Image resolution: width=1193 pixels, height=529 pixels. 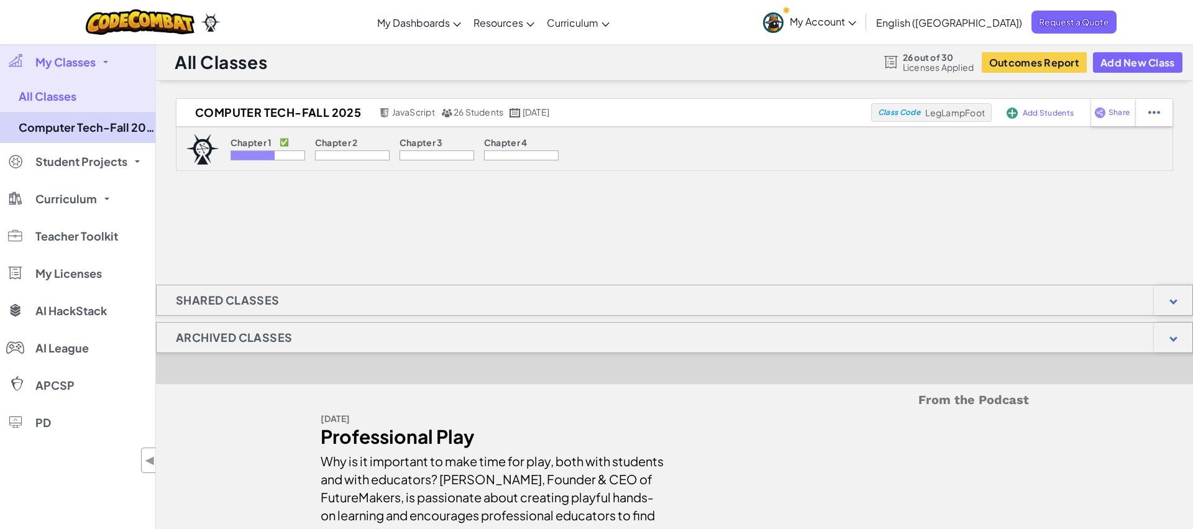 What do you see at coordinates (68, 274) in the screenshot?
I see `span: My Licenses` at bounding box center [68, 274].